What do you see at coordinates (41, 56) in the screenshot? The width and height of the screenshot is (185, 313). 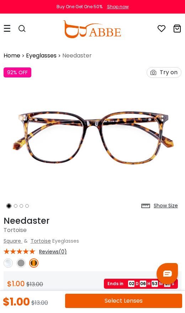 I see `a: Eyeglasses` at bounding box center [41, 56].